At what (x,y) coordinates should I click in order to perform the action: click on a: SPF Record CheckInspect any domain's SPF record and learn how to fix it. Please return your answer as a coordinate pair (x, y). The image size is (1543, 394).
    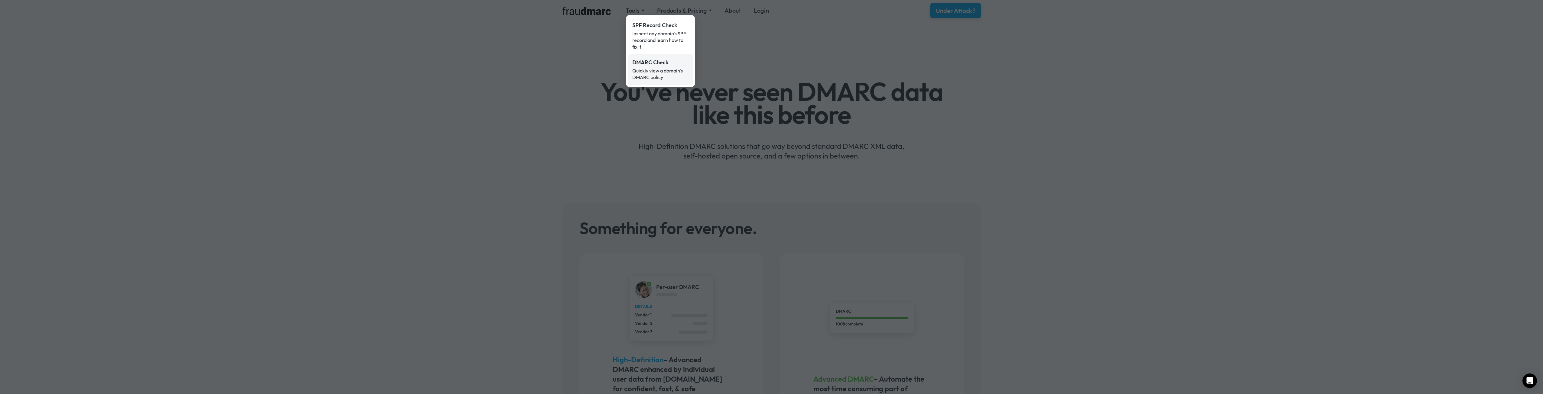
    Looking at the image, I should click on (660, 36).